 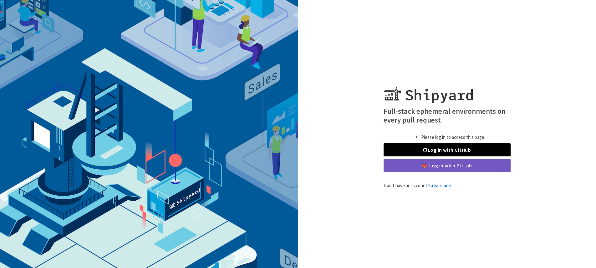 I want to click on span: Don't have an account?, so click(x=417, y=185).